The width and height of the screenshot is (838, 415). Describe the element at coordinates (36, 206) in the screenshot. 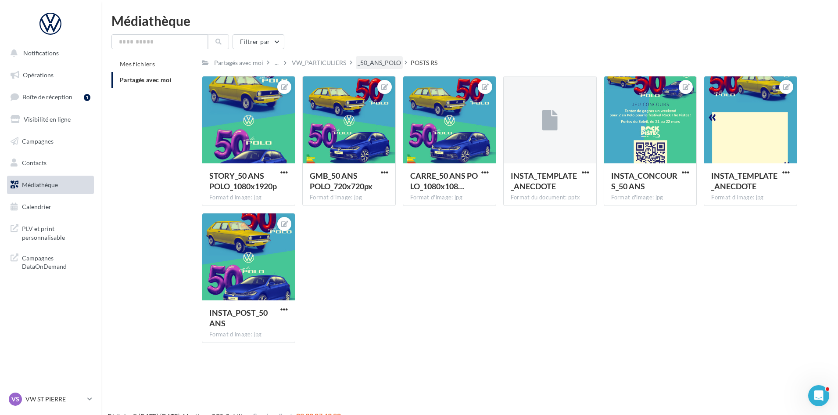

I see `span: Calendrier` at that location.